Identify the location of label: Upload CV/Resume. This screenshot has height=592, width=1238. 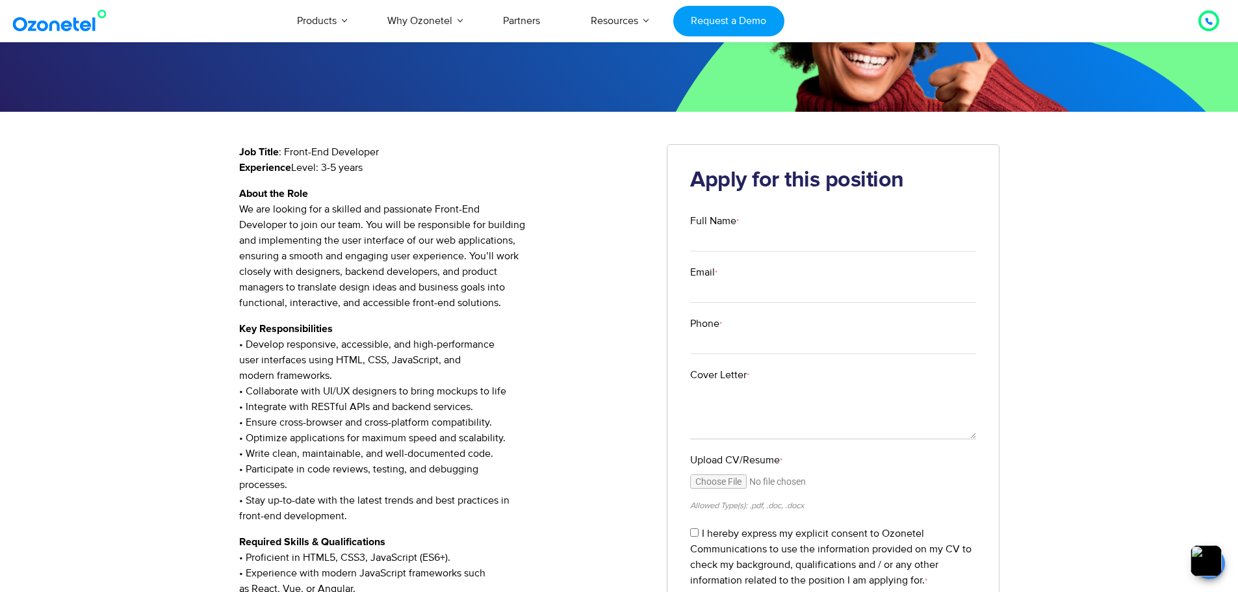
(833, 460).